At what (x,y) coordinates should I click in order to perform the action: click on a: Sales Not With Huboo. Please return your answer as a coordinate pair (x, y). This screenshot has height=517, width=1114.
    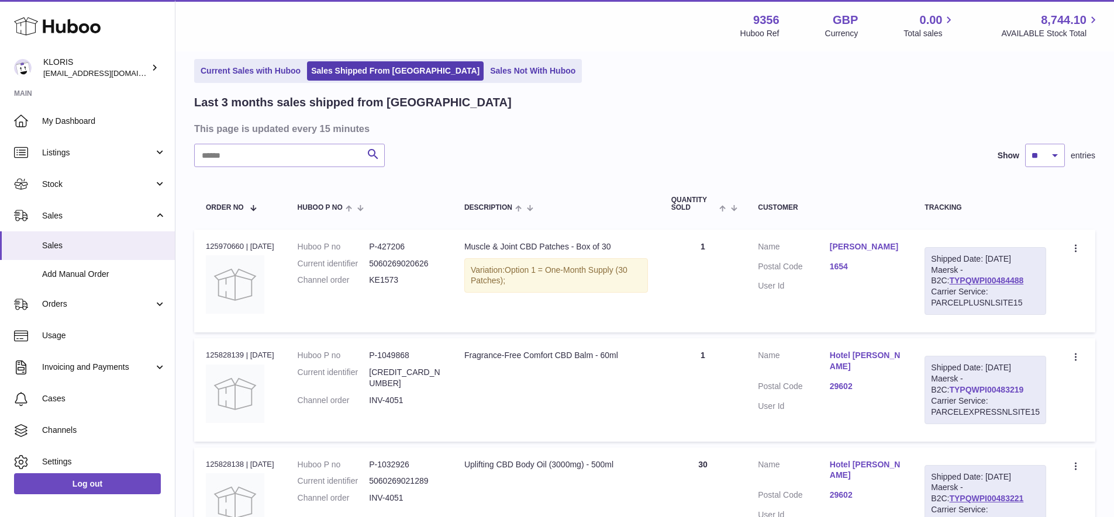
    Looking at the image, I should click on (533, 71).